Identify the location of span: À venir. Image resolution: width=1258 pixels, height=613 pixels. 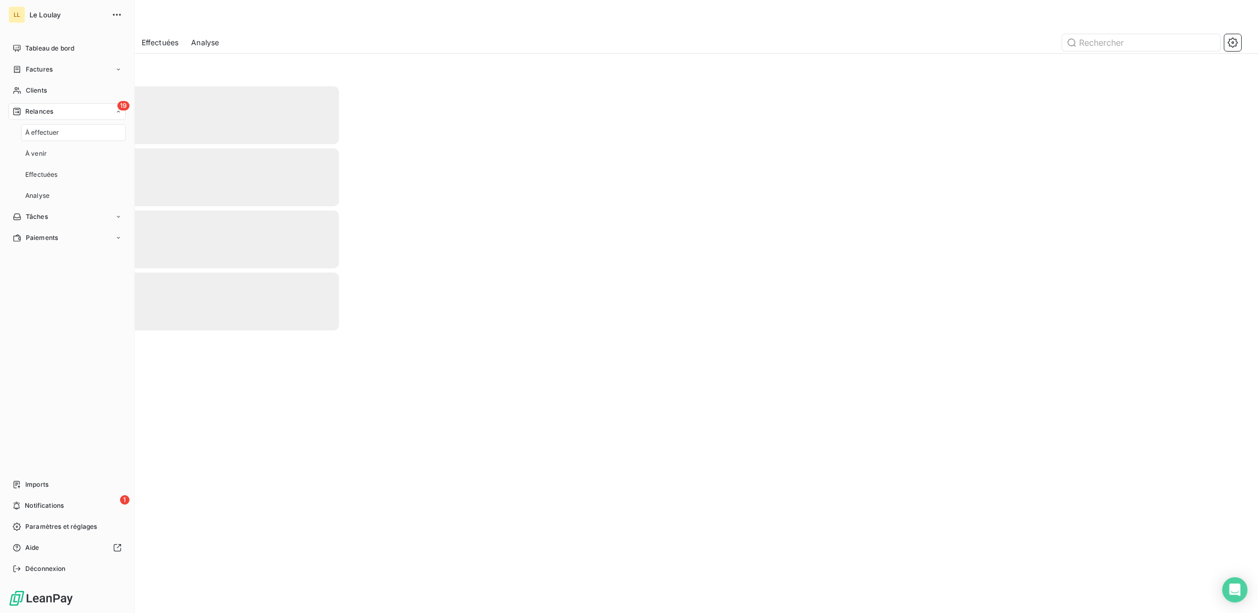
(36, 154).